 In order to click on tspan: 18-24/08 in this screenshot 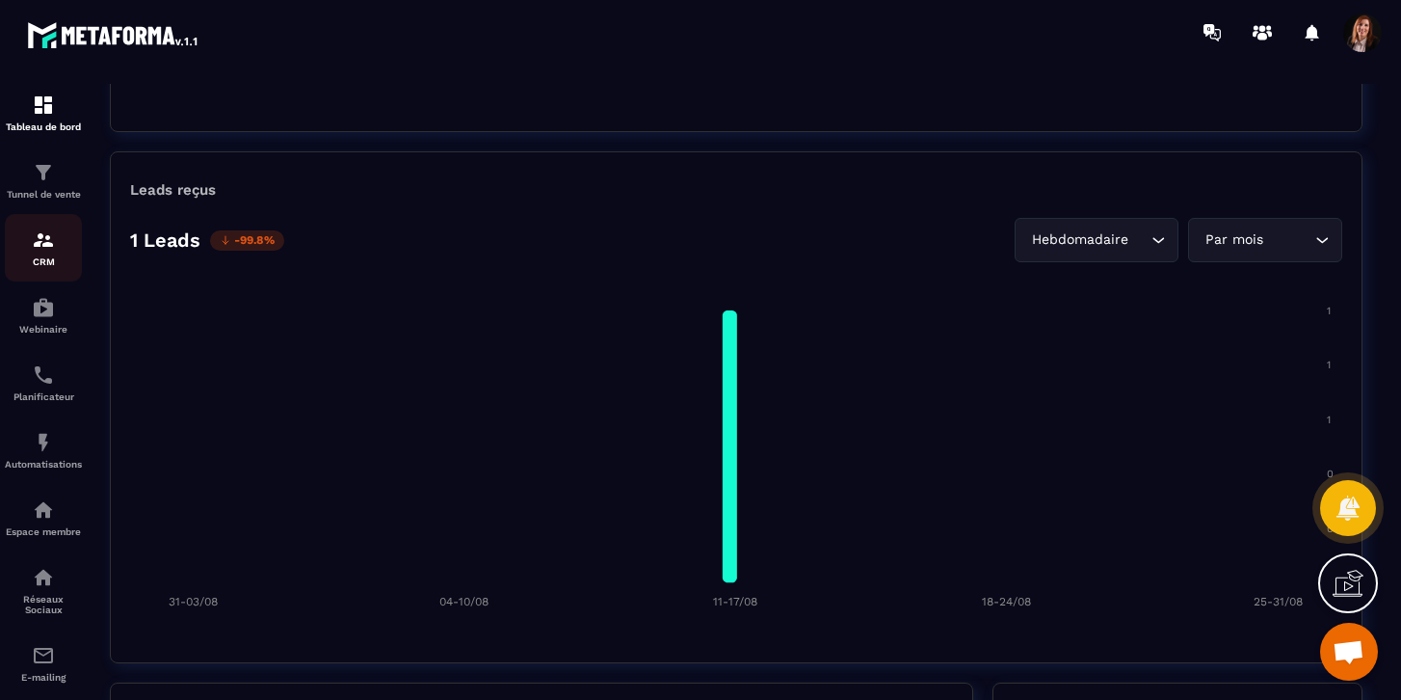, I will do `click(1006, 601)`.